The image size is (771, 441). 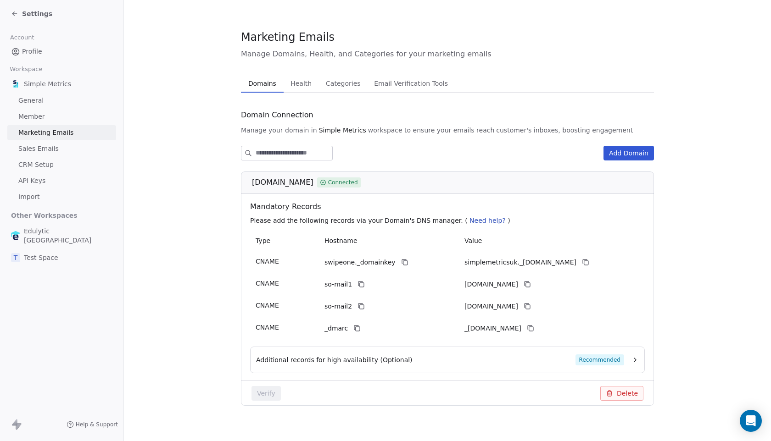 I want to click on button: Add Domain, so click(x=629, y=153).